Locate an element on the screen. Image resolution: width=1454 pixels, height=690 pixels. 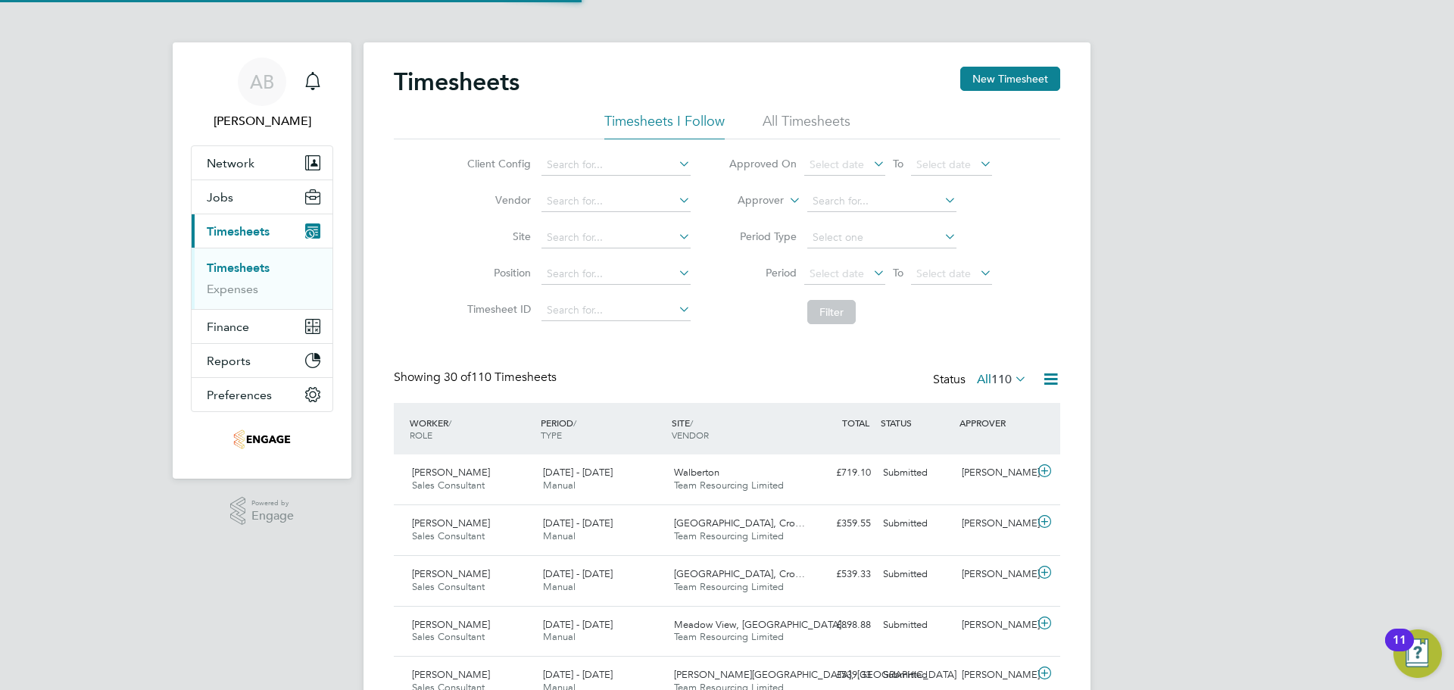
button: Filter is located at coordinates (832, 312).